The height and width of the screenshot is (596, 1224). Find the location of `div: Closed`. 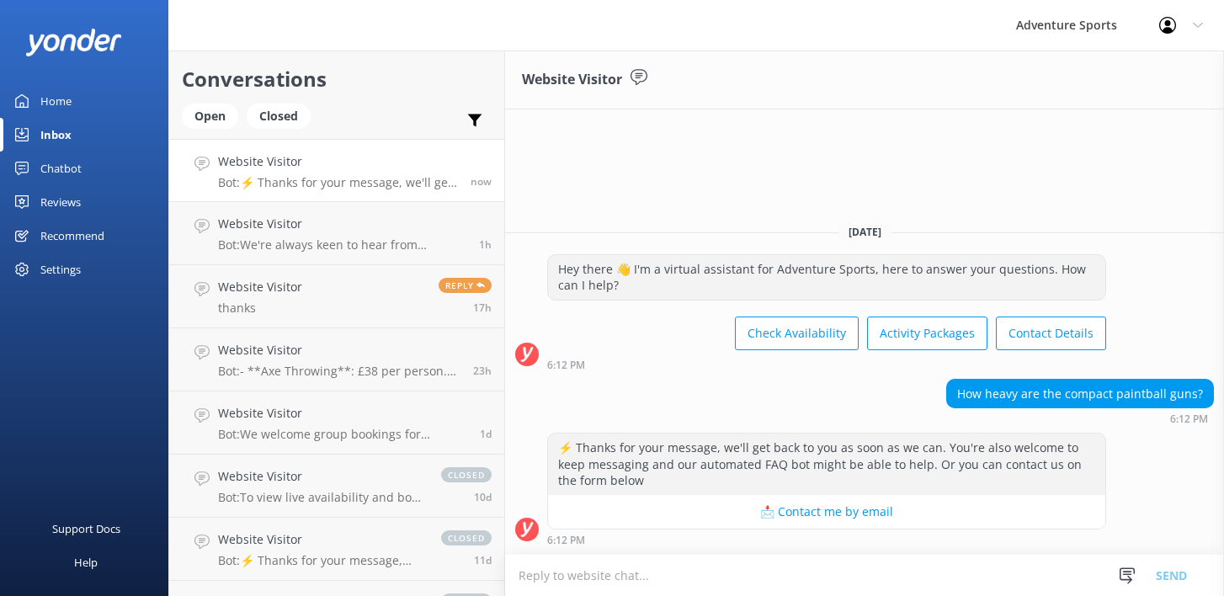

div: Closed is located at coordinates (279, 116).